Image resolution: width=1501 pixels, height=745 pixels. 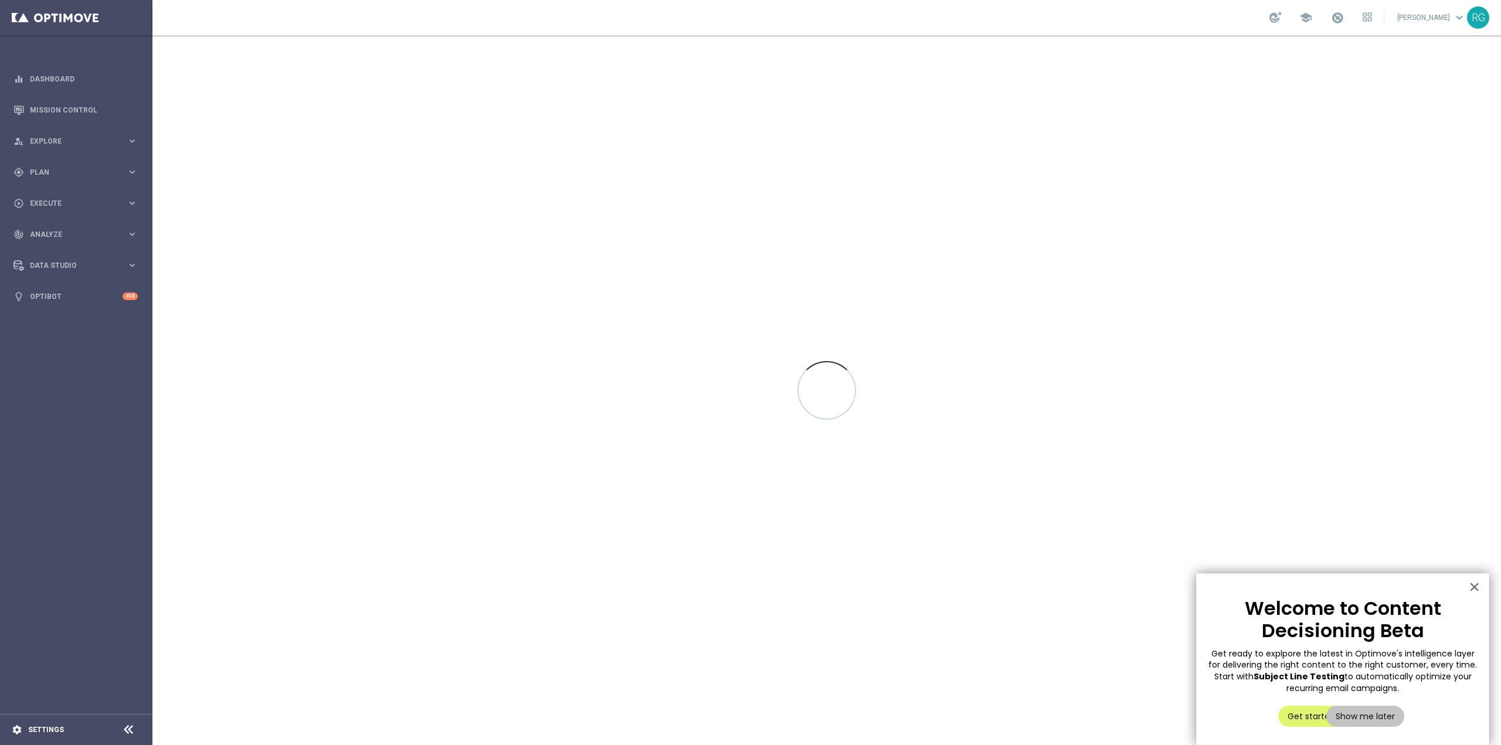 What do you see at coordinates (78, 172) in the screenshot?
I see `span: Plan` at bounding box center [78, 172].